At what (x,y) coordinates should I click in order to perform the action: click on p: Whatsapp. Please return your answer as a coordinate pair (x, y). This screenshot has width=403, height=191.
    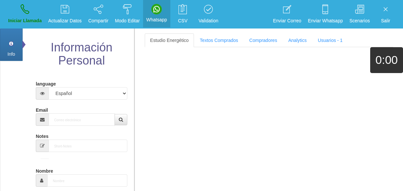
    Looking at the image, I should click on (157, 20).